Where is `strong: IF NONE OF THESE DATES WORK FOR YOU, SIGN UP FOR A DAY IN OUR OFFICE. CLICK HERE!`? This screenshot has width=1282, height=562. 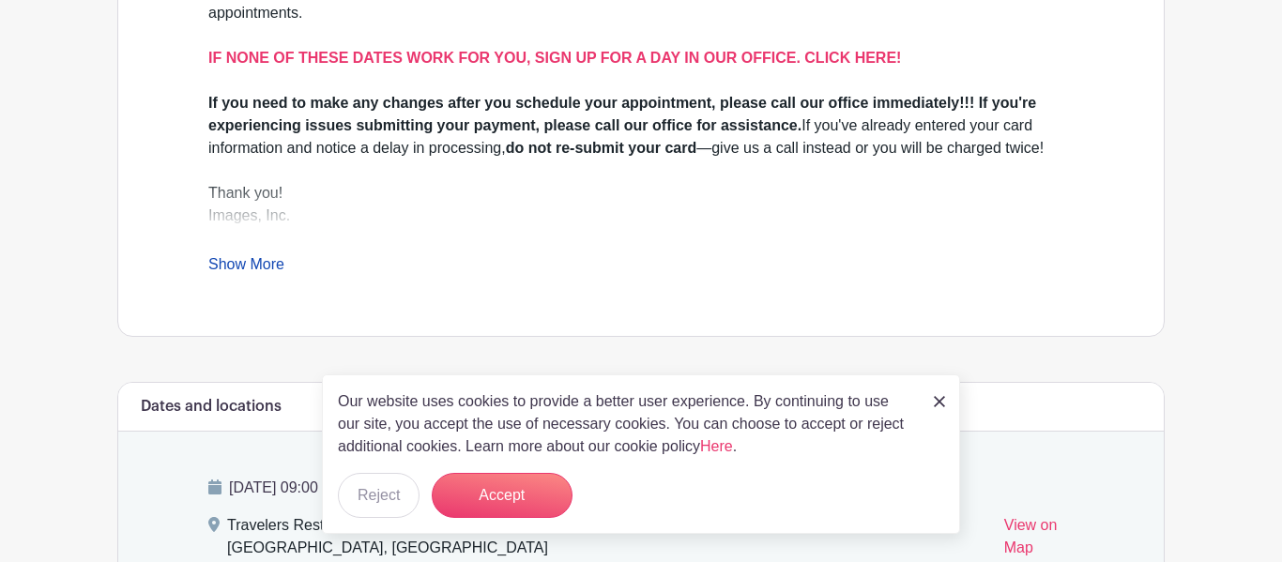
strong: IF NONE OF THESE DATES WORK FOR YOU, SIGN UP FOR A DAY IN OUR OFFICE. CLICK HERE! is located at coordinates (555, 57).